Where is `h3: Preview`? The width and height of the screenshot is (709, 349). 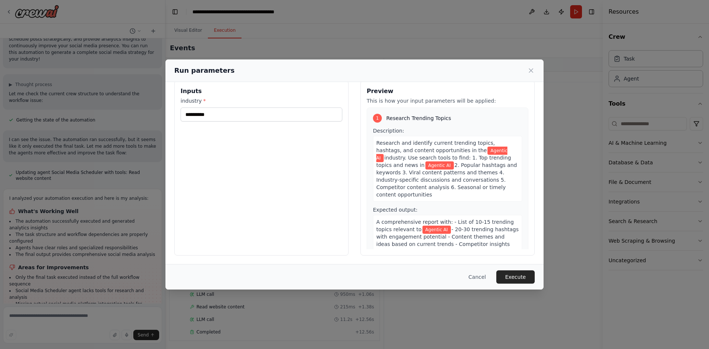
h3: Preview is located at coordinates (447, 91).